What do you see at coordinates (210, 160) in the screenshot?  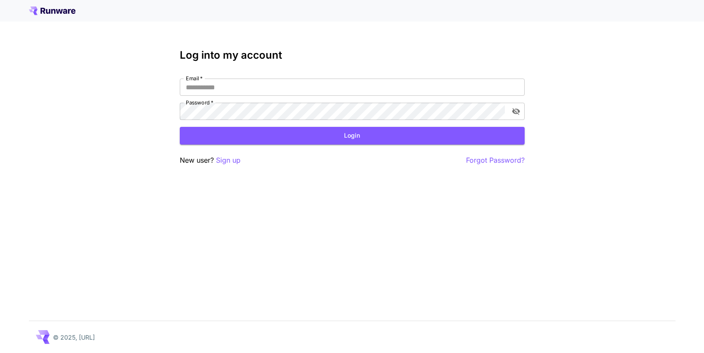 I see `p: New user?` at bounding box center [210, 160].